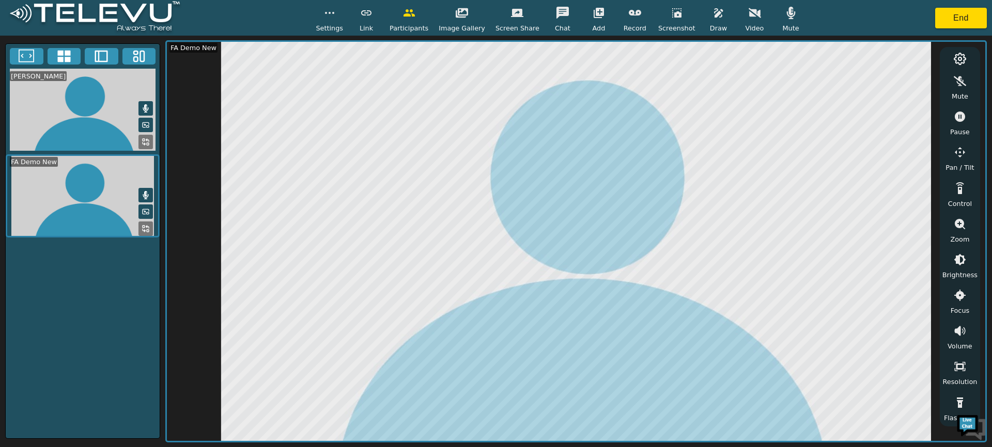 Image resolution: width=992 pixels, height=447 pixels. Describe the element at coordinates (635, 28) in the screenshot. I see `span: Record` at that location.